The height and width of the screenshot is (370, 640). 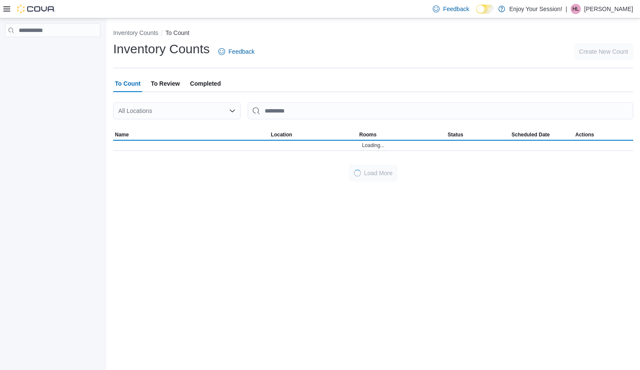 I want to click on span: To Count, so click(x=128, y=83).